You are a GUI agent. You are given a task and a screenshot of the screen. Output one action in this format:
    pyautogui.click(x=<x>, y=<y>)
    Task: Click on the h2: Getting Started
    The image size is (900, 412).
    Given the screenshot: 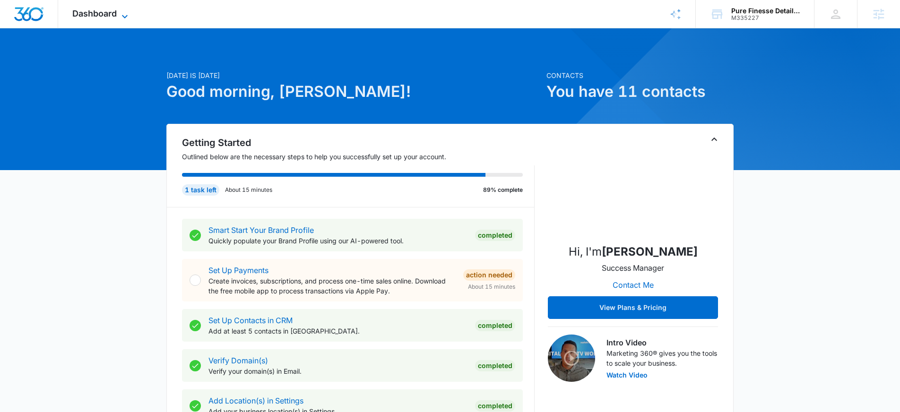 What is the action you would take?
    pyautogui.click(x=358, y=143)
    